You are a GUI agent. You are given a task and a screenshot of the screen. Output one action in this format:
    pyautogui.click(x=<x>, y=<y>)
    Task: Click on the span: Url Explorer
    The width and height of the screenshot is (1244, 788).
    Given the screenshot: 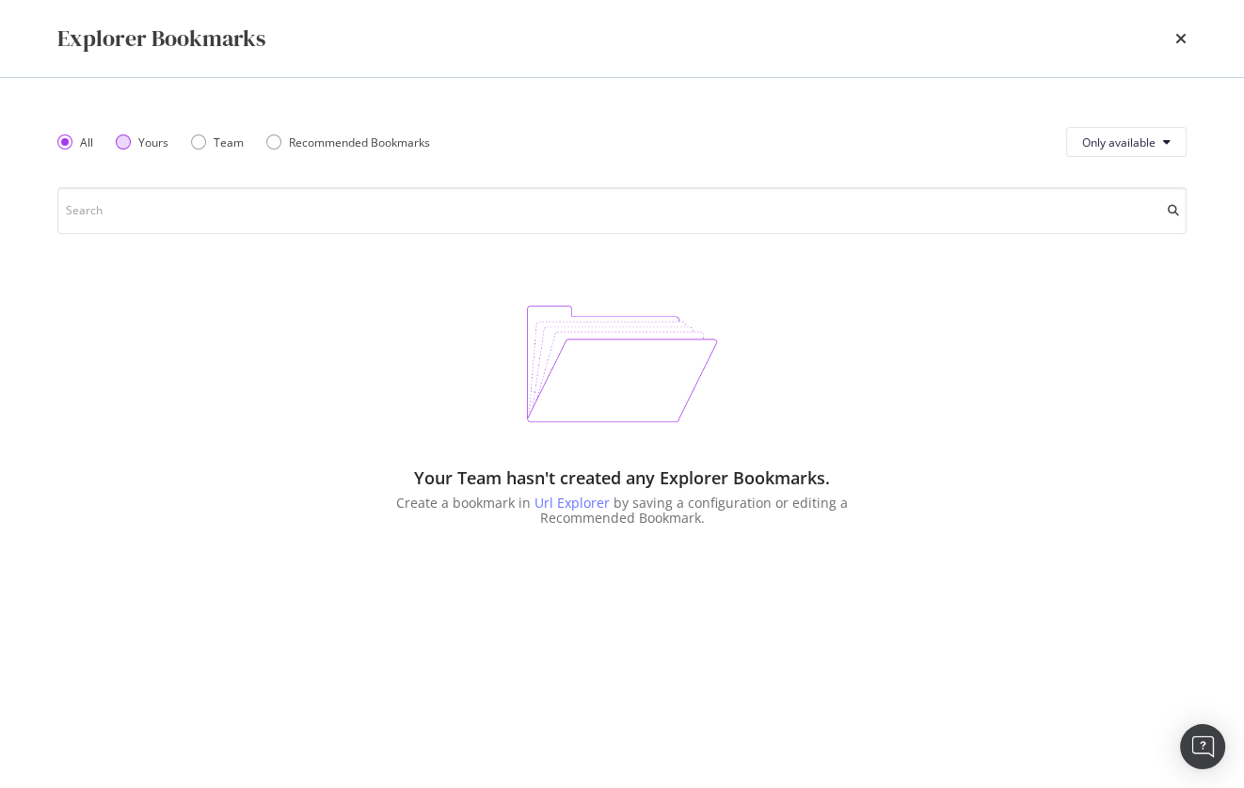 What is the action you would take?
    pyautogui.click(x=574, y=502)
    